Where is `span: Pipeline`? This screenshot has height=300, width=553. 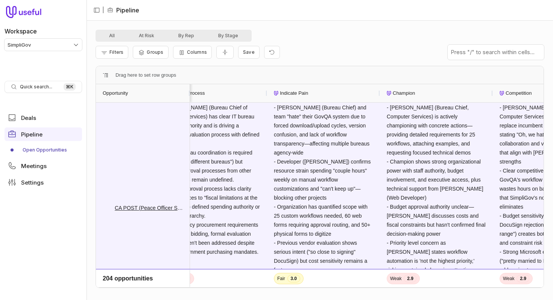 span: Pipeline is located at coordinates (32, 134).